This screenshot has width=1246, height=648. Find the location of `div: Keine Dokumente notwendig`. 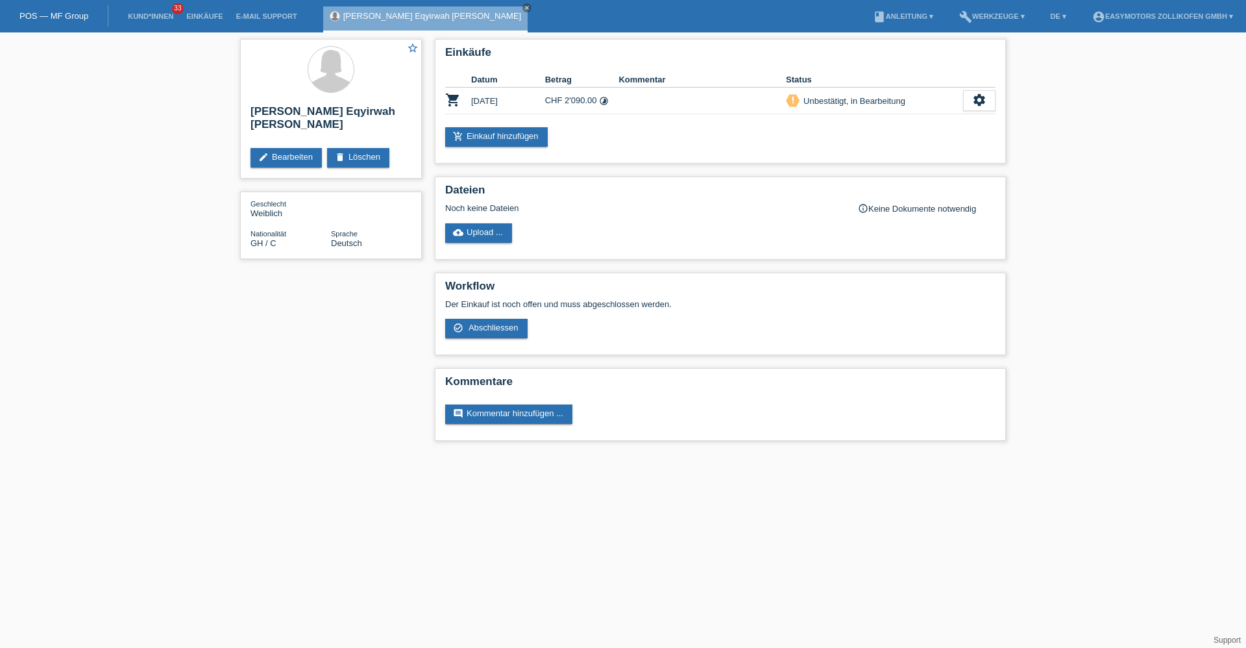

div: Keine Dokumente notwendig is located at coordinates (927, 208).